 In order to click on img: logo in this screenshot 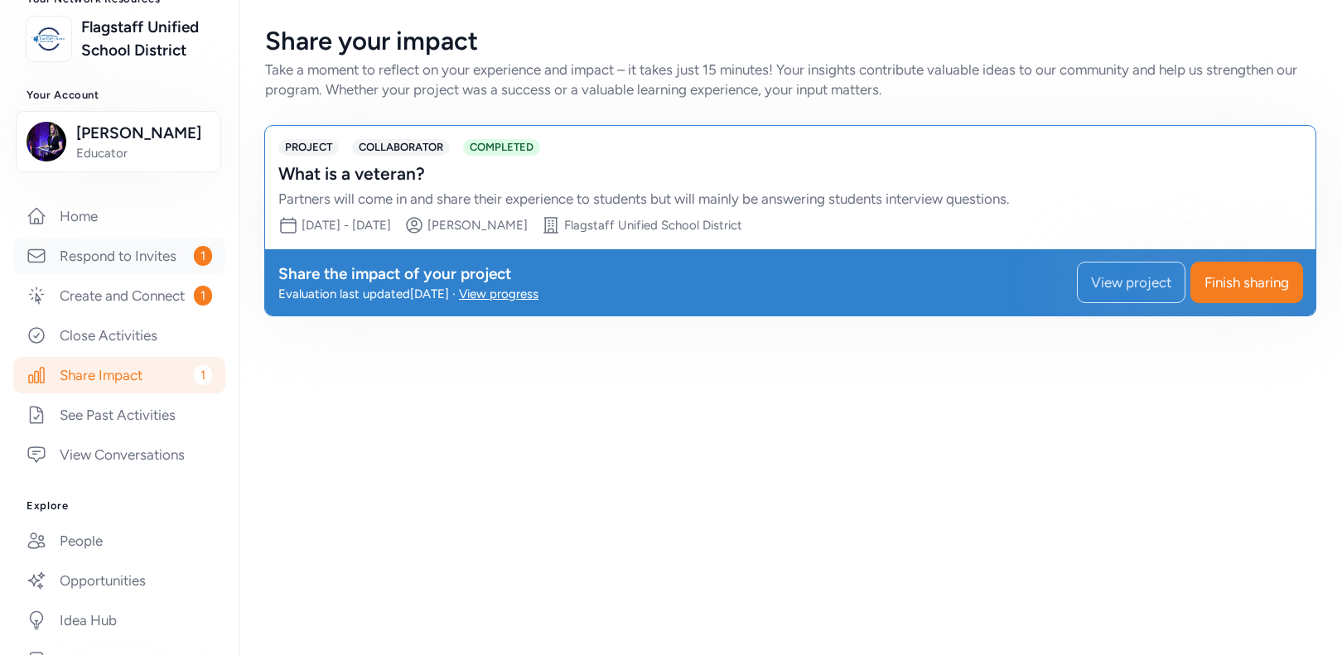, I will do `click(49, 39)`.